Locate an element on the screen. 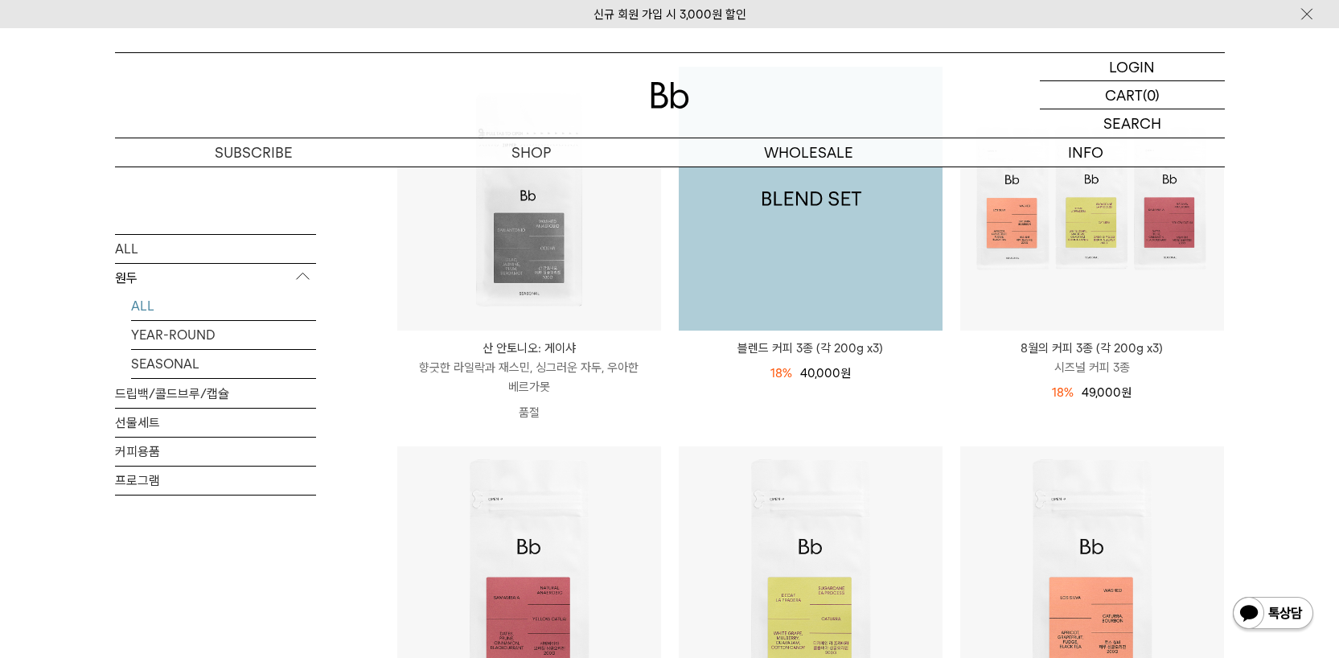  a: 드립백/콜드브루/캡슐 is located at coordinates (216, 392).